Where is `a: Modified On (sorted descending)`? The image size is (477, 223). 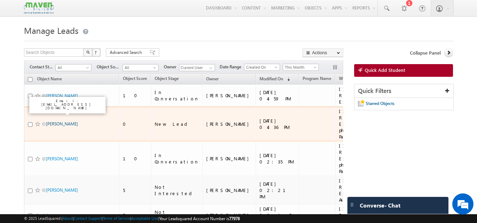 a: Modified On (sorted descending) is located at coordinates (275, 79).